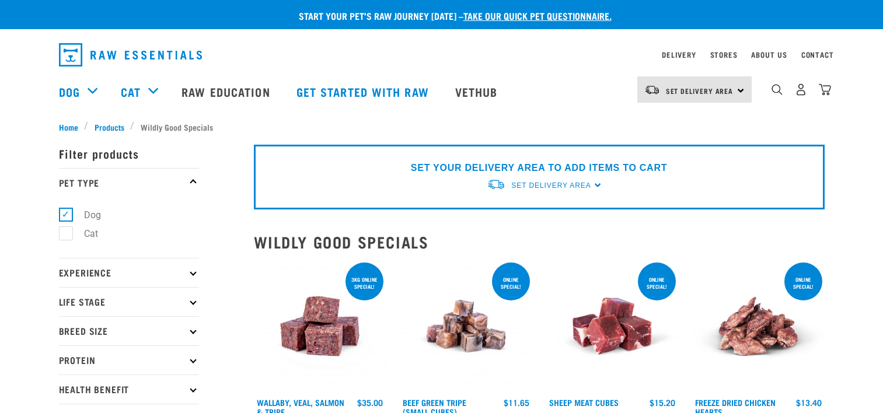 This screenshot has width=883, height=413. I want to click on p: SET YOUR DELIVERY AREA TO ADD ITEMS TO CART, so click(539, 168).